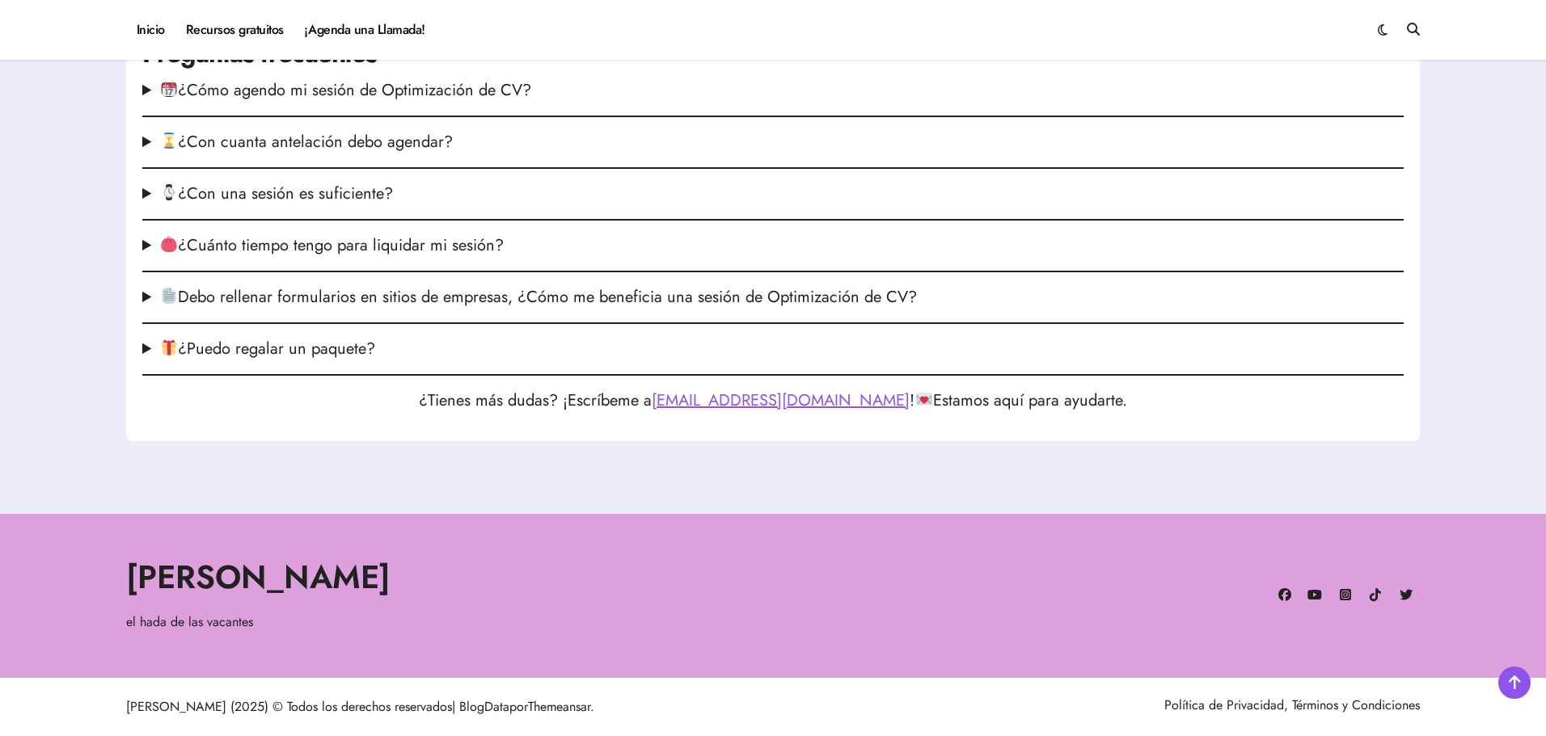  I want to click on p: ¿Tienes más dudas? ¡Escríbeme a ! Estamos aquí para ayudarte., so click(773, 401).